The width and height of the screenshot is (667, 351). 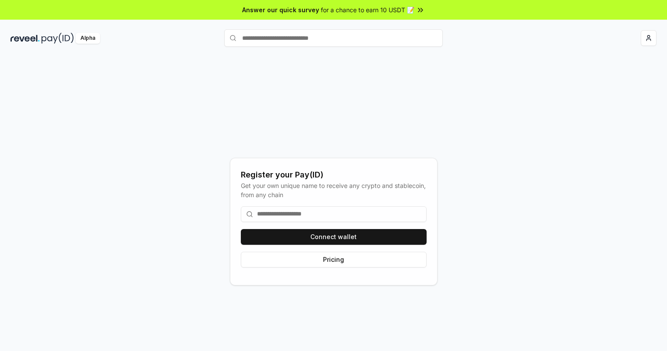 I want to click on button: Pricing, so click(x=334, y=260).